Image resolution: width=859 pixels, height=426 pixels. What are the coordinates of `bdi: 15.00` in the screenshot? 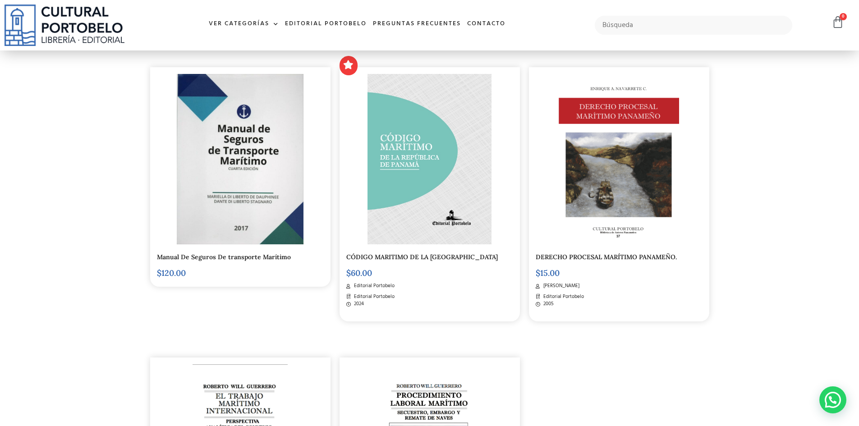 It's located at (547, 273).